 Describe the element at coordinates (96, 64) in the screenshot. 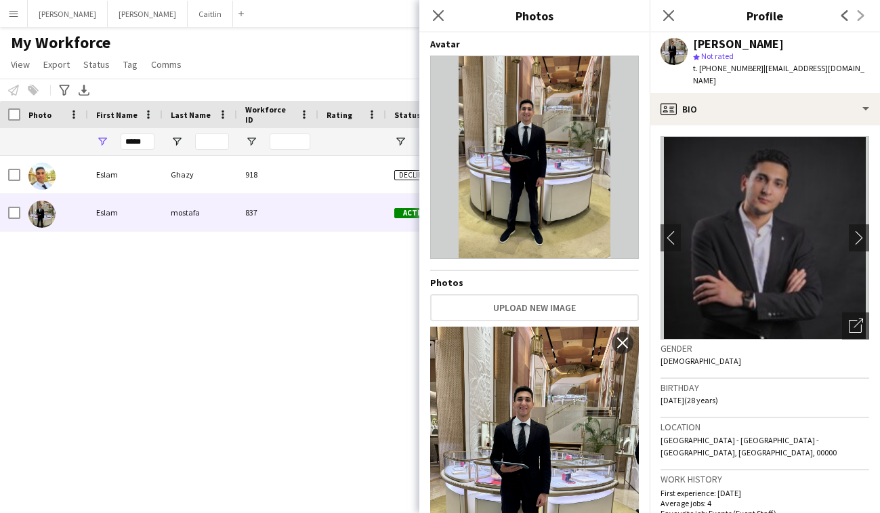

I see `a: Status` at that location.